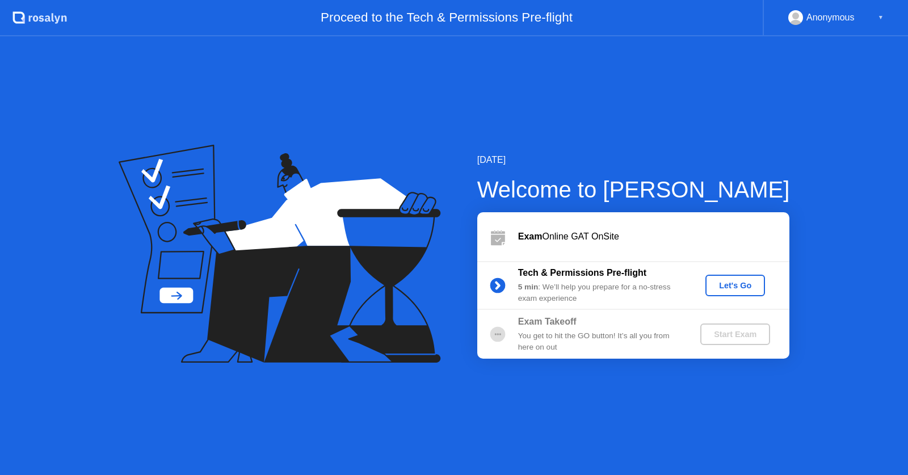 The image size is (908, 475). Describe the element at coordinates (600, 293) in the screenshot. I see `div: : We’ll help you prepare for a no-stress exam experience` at that location.